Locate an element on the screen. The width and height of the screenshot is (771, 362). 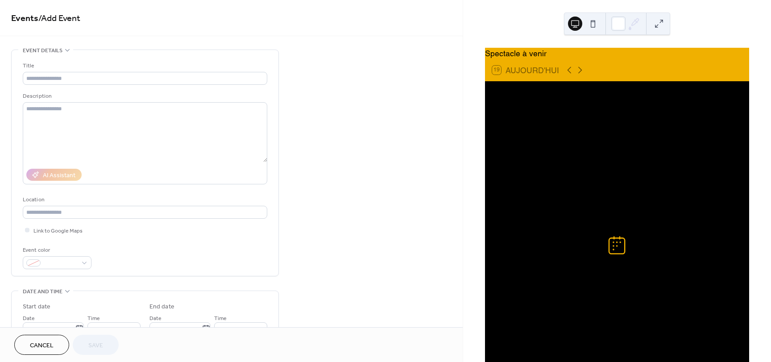
div: Event color is located at coordinates (56, 250).